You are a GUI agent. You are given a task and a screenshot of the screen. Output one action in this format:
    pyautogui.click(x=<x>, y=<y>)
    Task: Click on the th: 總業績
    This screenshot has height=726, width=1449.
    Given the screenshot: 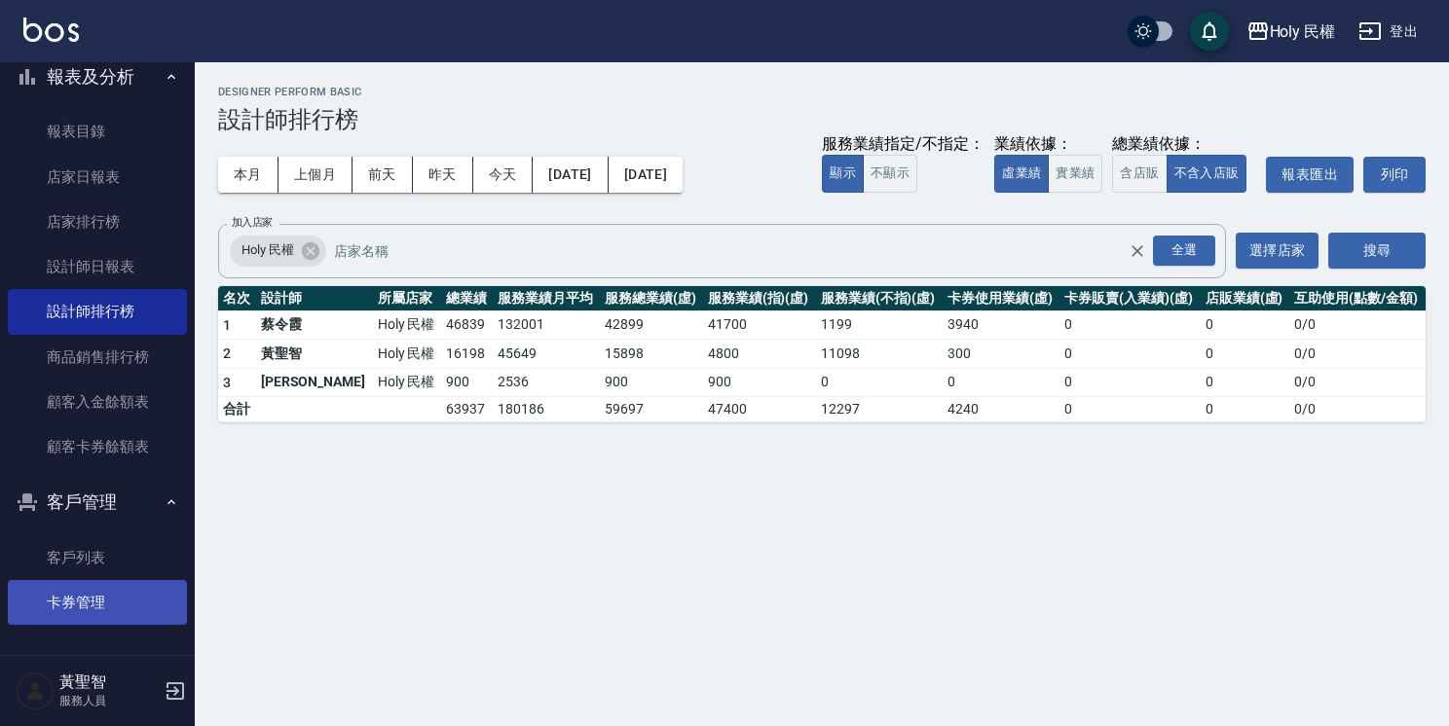 What is the action you would take?
    pyautogui.click(x=466, y=299)
    